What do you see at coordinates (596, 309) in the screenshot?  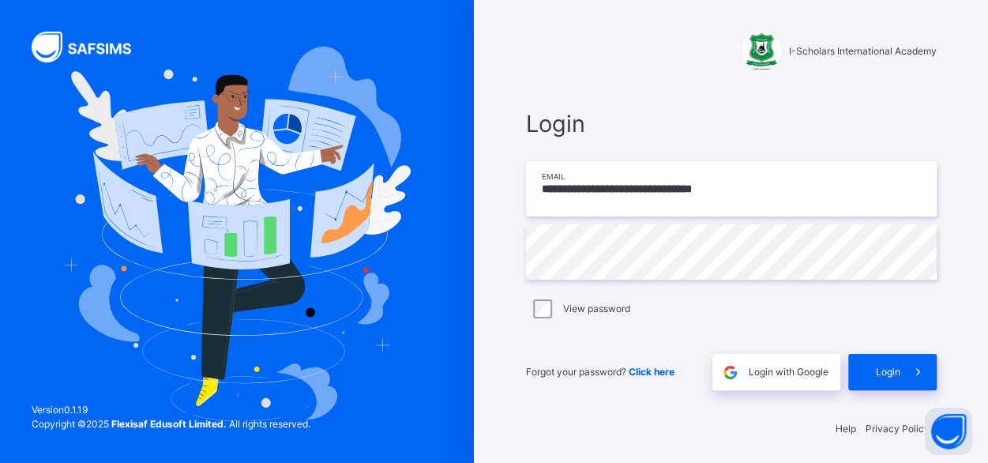 I see `label: View password` at bounding box center [596, 309].